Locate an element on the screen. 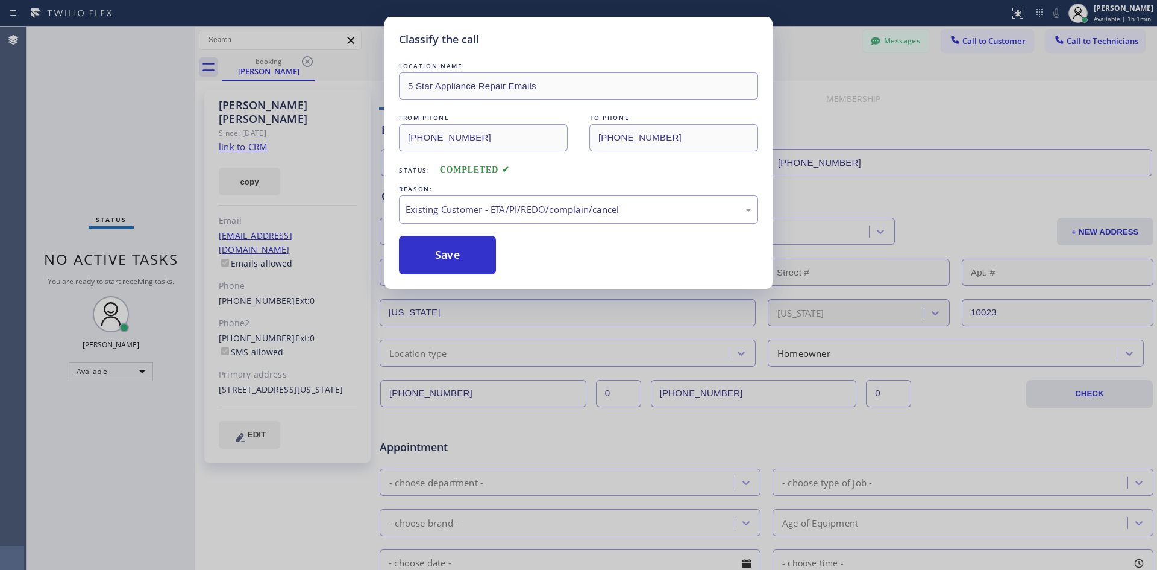 This screenshot has height=570, width=1157. div: LOCATION NAME is located at coordinates (579, 66).